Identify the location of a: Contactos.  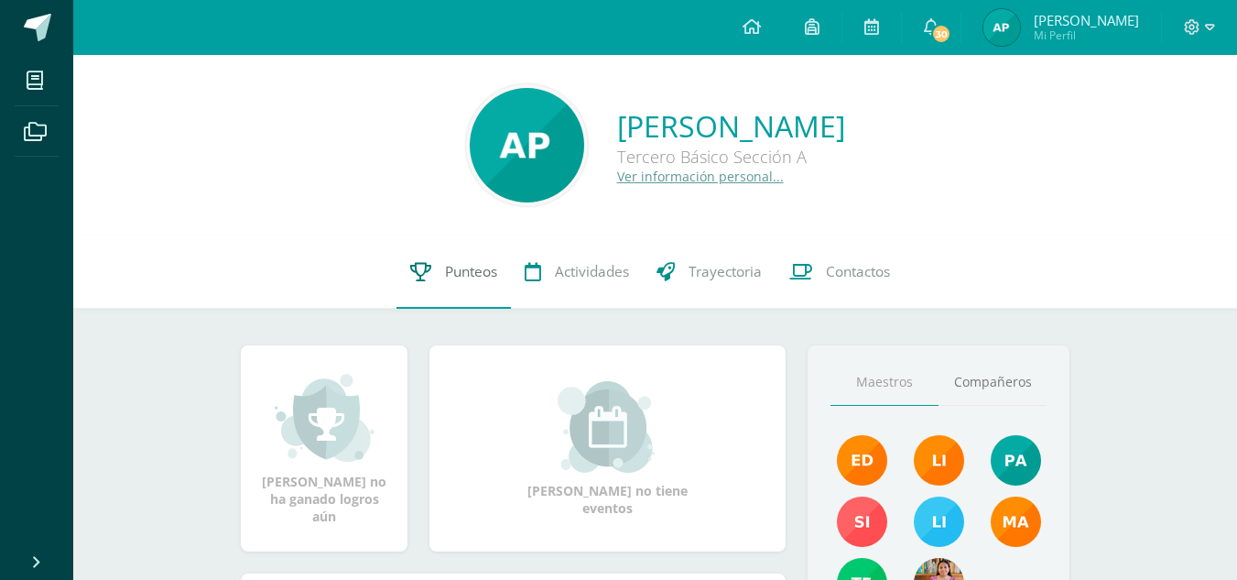
(840, 272).